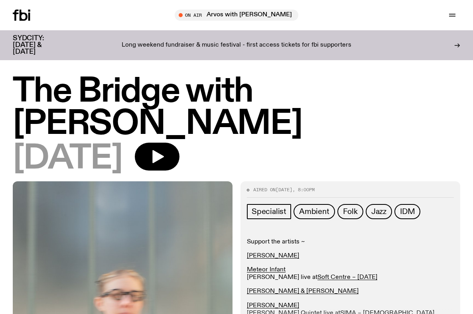 The height and width of the screenshot is (314, 473). Describe the element at coordinates (304, 190) in the screenshot. I see `span: , 8:00pm` at that location.